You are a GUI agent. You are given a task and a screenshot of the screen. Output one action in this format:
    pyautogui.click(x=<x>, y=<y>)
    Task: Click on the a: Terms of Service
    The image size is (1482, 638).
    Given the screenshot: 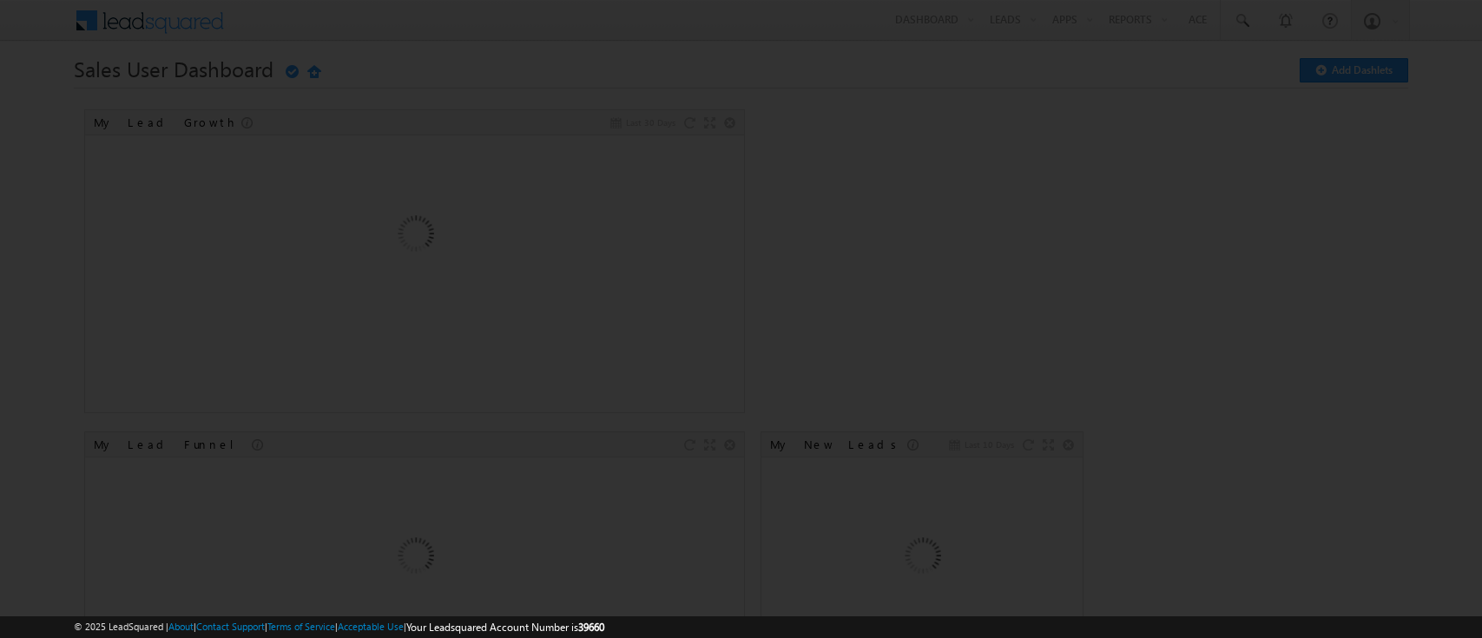 What is the action you would take?
    pyautogui.click(x=301, y=626)
    